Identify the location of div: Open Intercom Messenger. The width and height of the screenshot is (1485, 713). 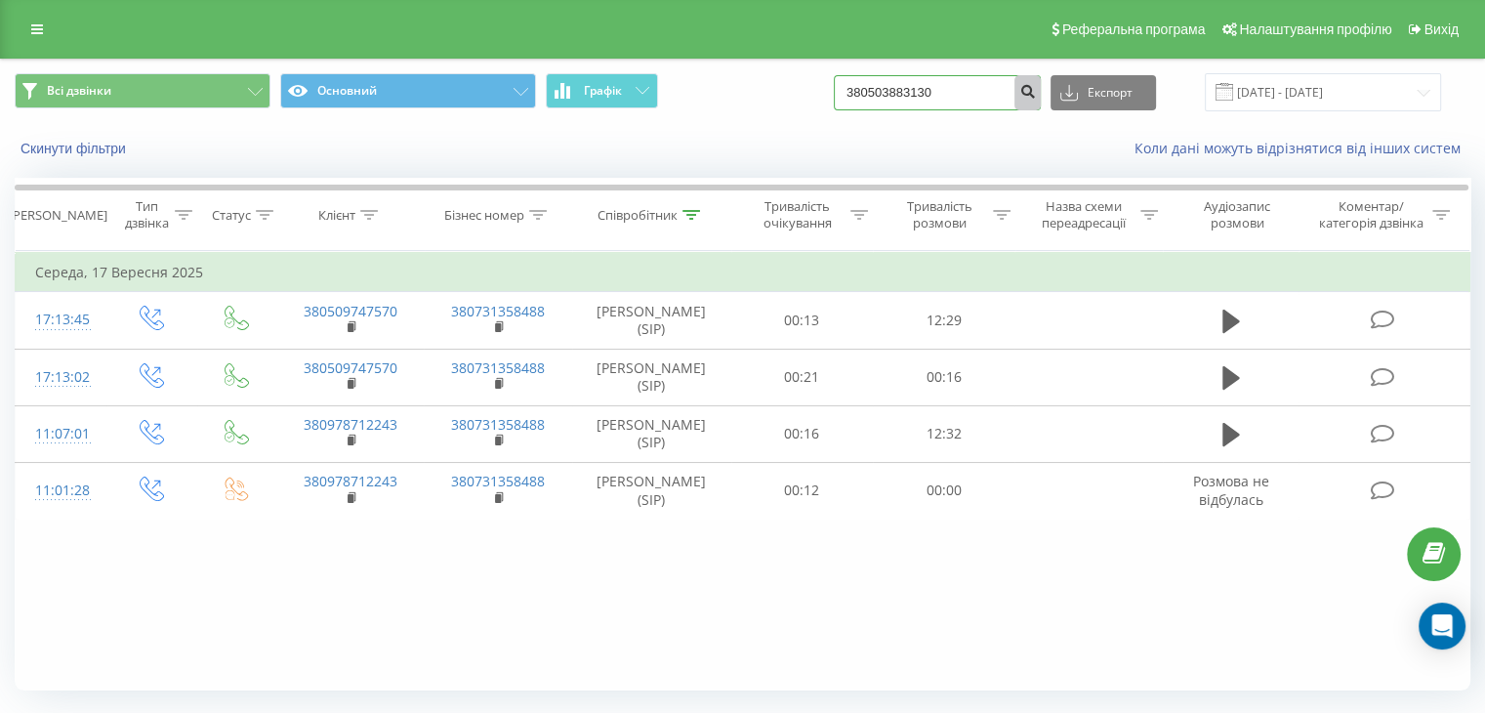
(1442, 626).